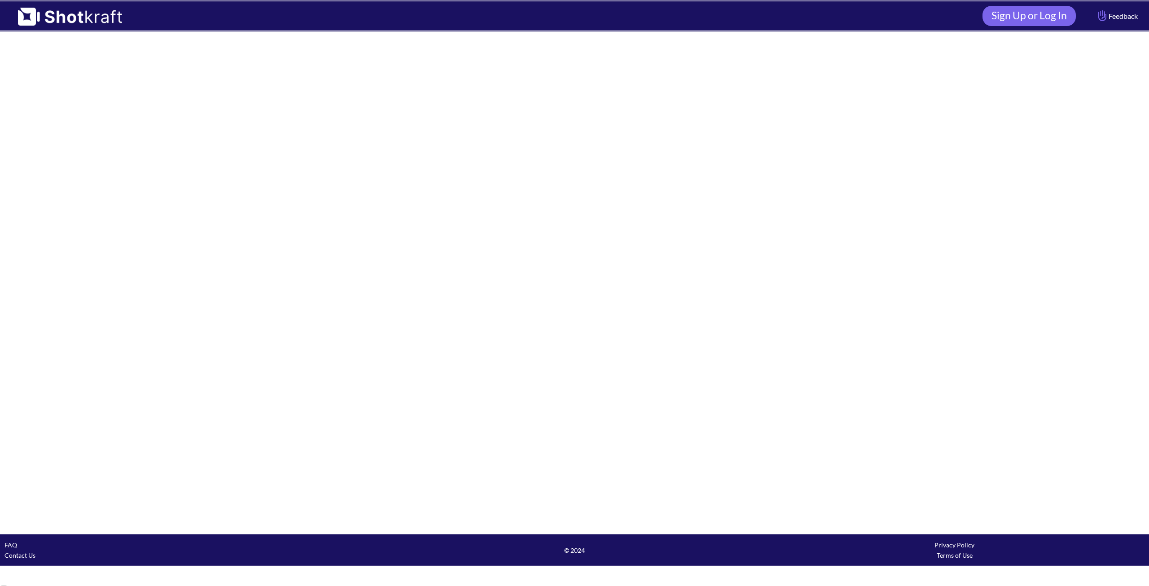  What do you see at coordinates (1103, 16) in the screenshot?
I see `img: Hand Icon` at bounding box center [1103, 16].